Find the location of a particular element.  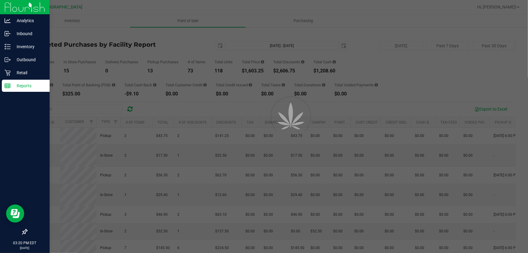

inline-svg: Analytics is located at coordinates (8, 21).